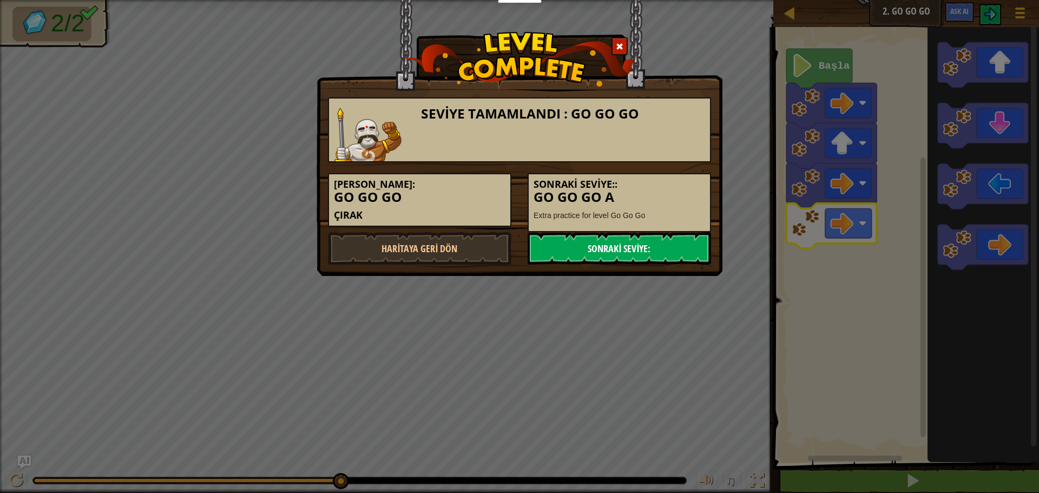  I want to click on img: level_complete.png, so click(519, 59).